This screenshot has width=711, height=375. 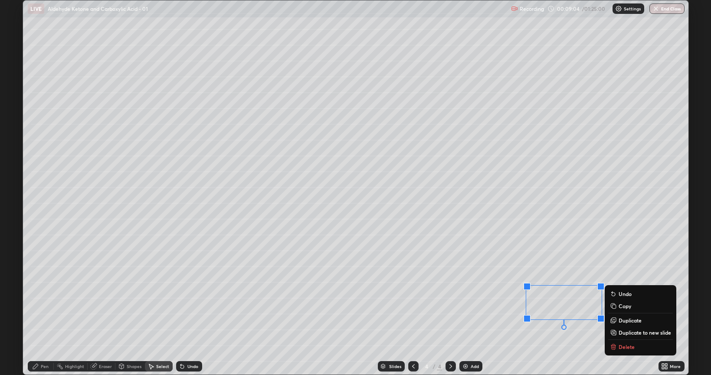 I want to click on button: End Class, so click(x=667, y=9).